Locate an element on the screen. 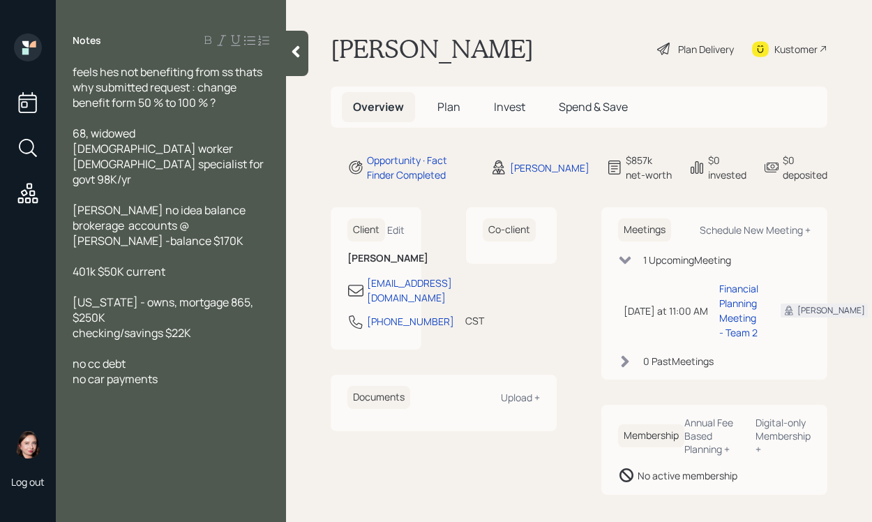 The image size is (872, 522). div: Log out is located at coordinates (28, 481).